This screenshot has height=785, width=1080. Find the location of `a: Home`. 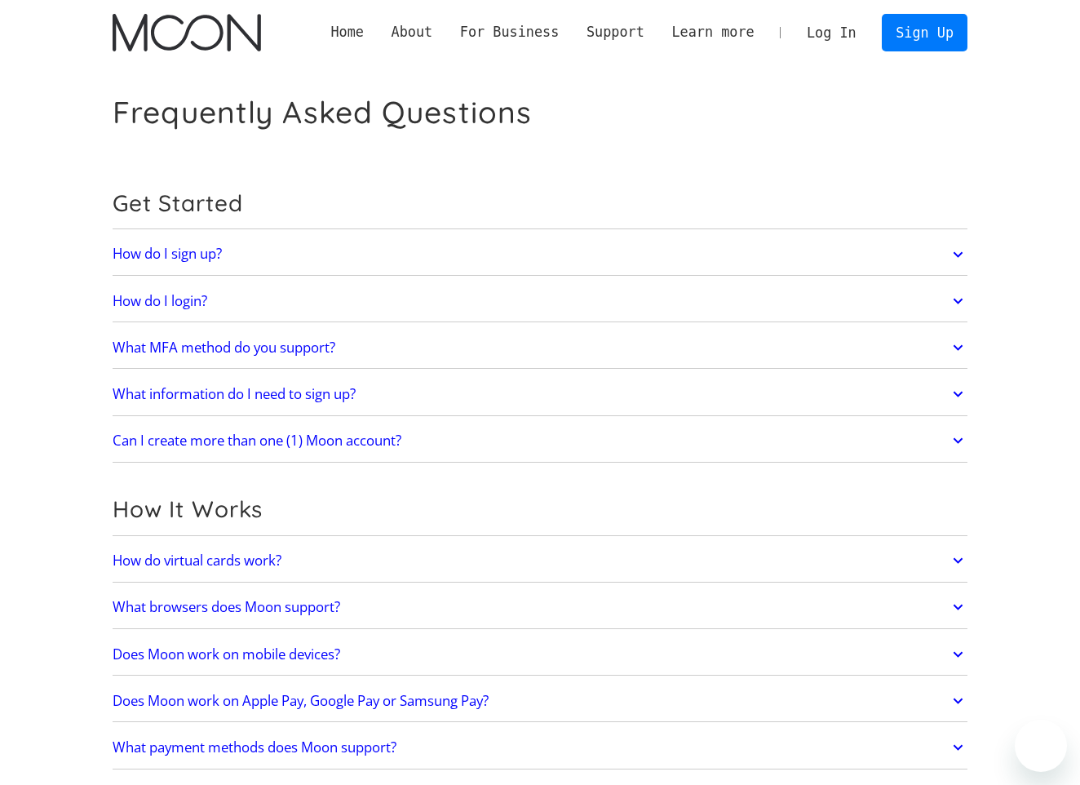

a: Home is located at coordinates (348, 32).